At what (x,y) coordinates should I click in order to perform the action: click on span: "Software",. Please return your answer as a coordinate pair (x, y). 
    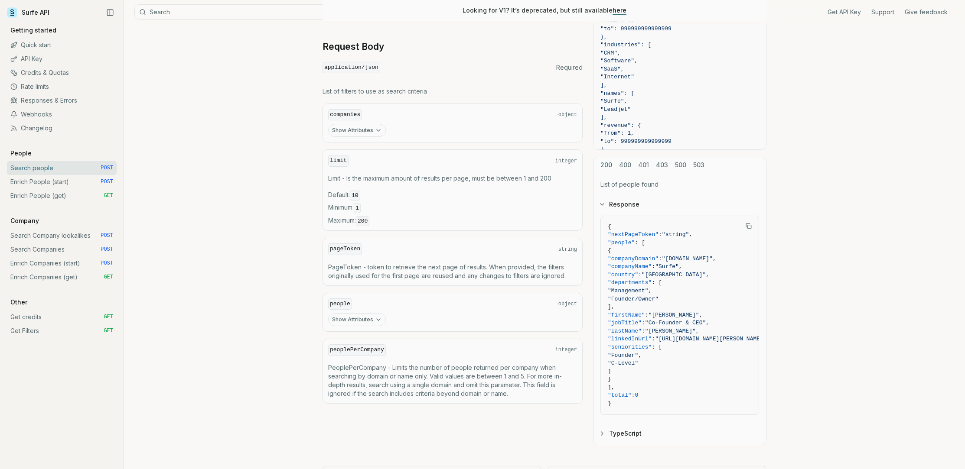
    Looking at the image, I should click on (619, 61).